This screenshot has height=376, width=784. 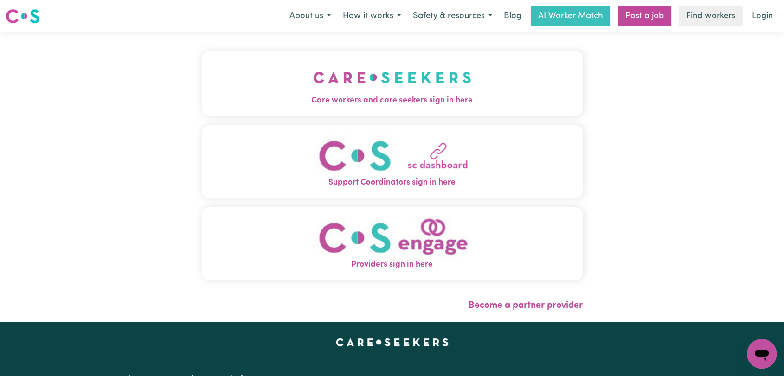 What do you see at coordinates (392, 183) in the screenshot?
I see `span: Support Coordinators sign in here` at bounding box center [392, 183].